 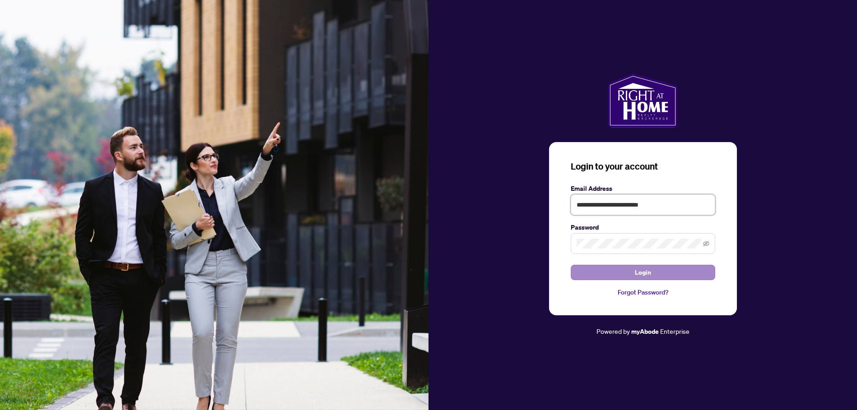 I want to click on span: Login, so click(x=643, y=273).